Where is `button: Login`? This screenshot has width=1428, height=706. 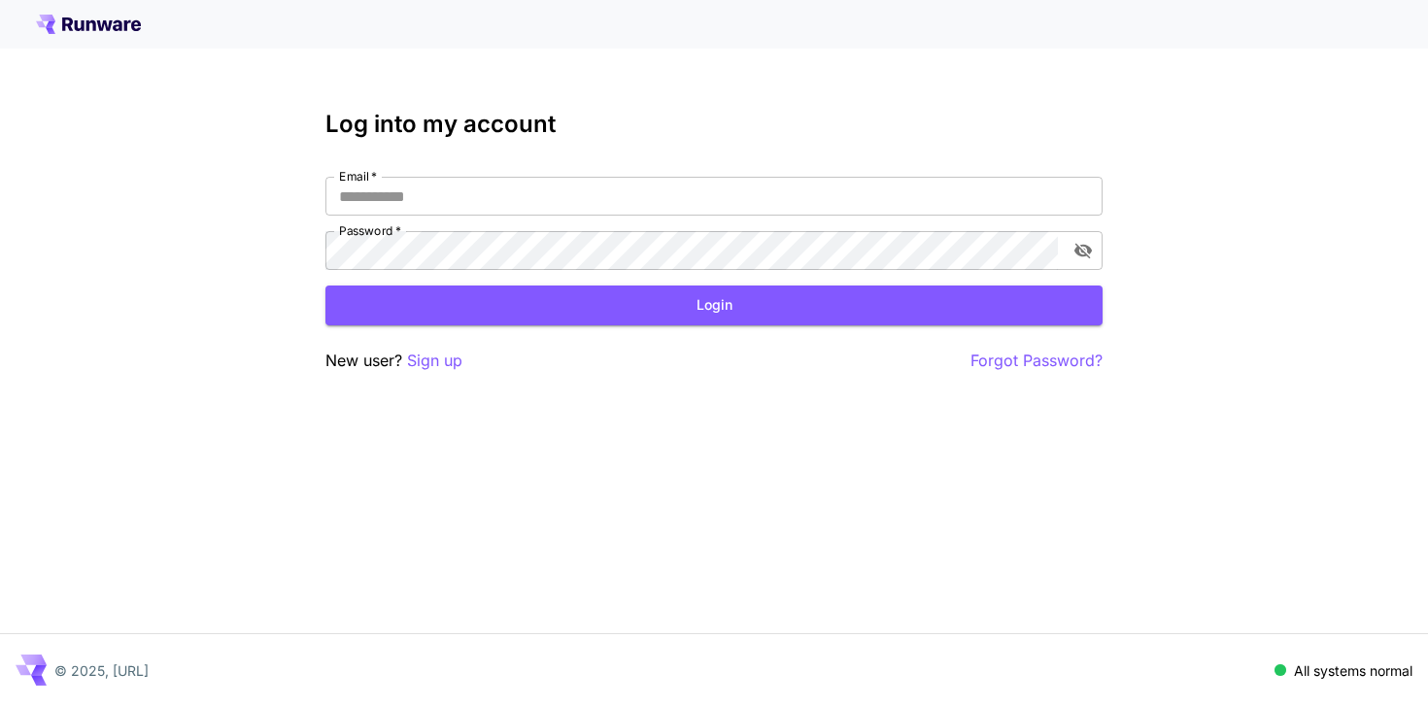
button: Login is located at coordinates (714, 305).